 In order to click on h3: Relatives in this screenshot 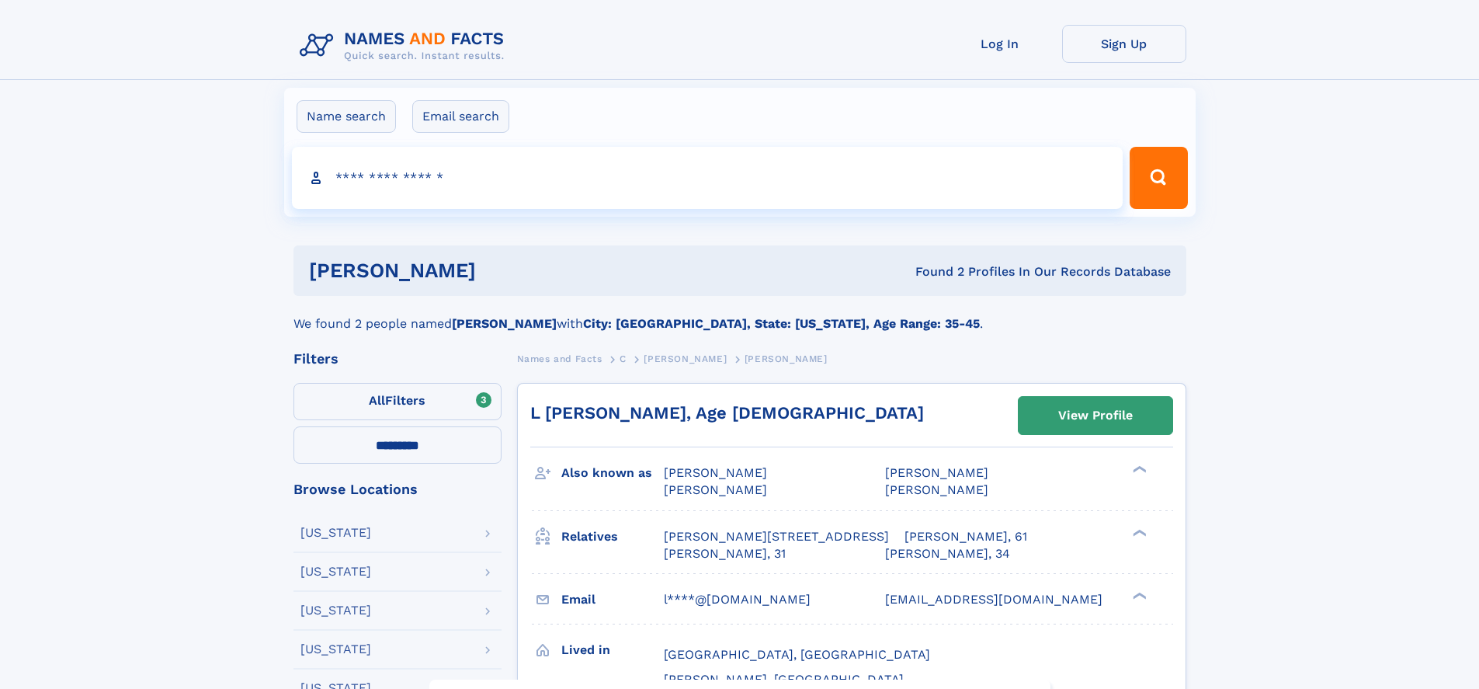, I will do `click(613, 537)`.